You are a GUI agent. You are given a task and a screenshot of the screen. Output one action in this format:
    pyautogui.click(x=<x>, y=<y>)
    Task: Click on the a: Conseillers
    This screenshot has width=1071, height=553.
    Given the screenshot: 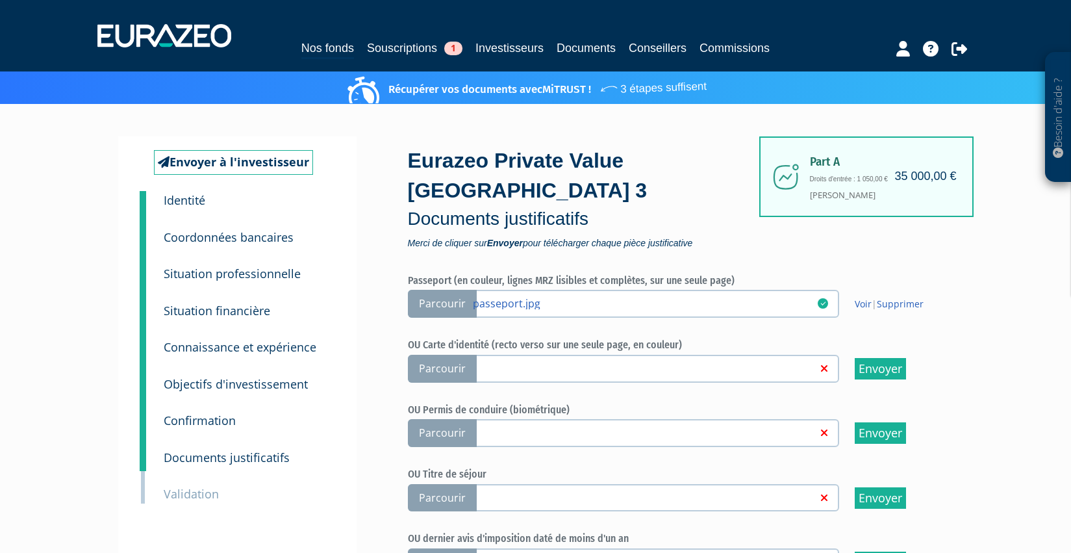 What is the action you would take?
    pyautogui.click(x=657, y=48)
    